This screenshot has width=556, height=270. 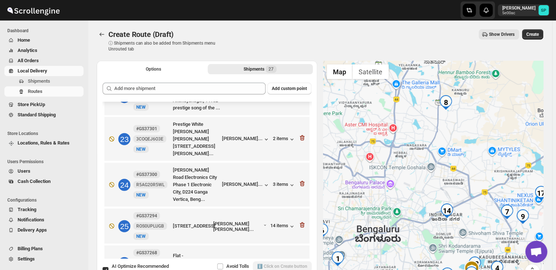 I want to click on span: Billing Plans, so click(x=30, y=249).